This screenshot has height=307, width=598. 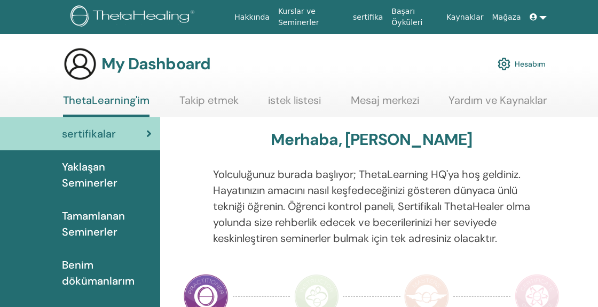 What do you see at coordinates (107, 224) in the screenshot?
I see `span: Tamamlanan Seminerler` at bounding box center [107, 224].